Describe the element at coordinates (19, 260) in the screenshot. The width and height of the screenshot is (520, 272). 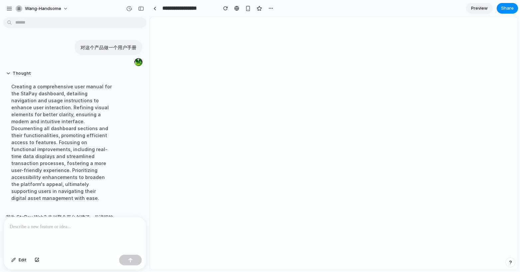
I see `button: Edit` at that location.